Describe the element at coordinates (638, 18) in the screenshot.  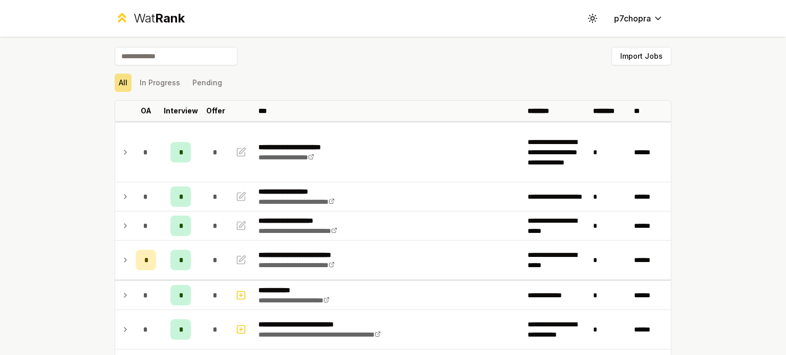
I see `button: p7chopra` at that location.